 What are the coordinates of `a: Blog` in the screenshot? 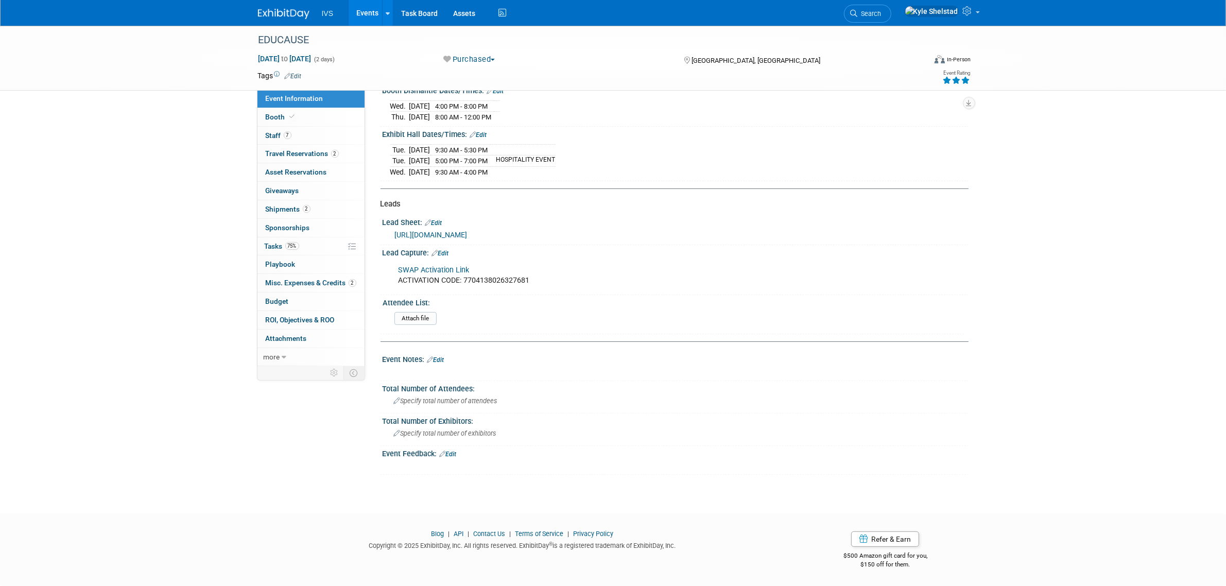 It's located at (437, 533).